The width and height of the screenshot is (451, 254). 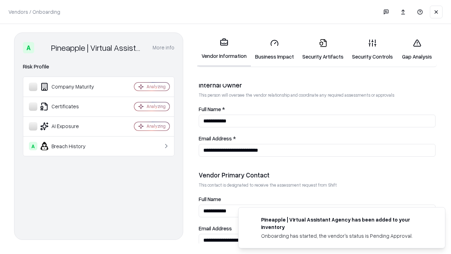 I want to click on a: Security Controls, so click(x=373, y=49).